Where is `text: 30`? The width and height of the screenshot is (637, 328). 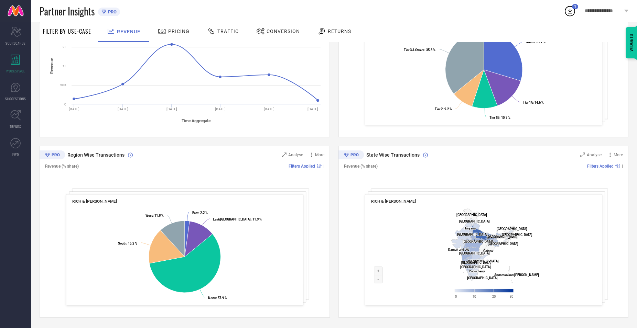
text: 30 is located at coordinates (511, 297).